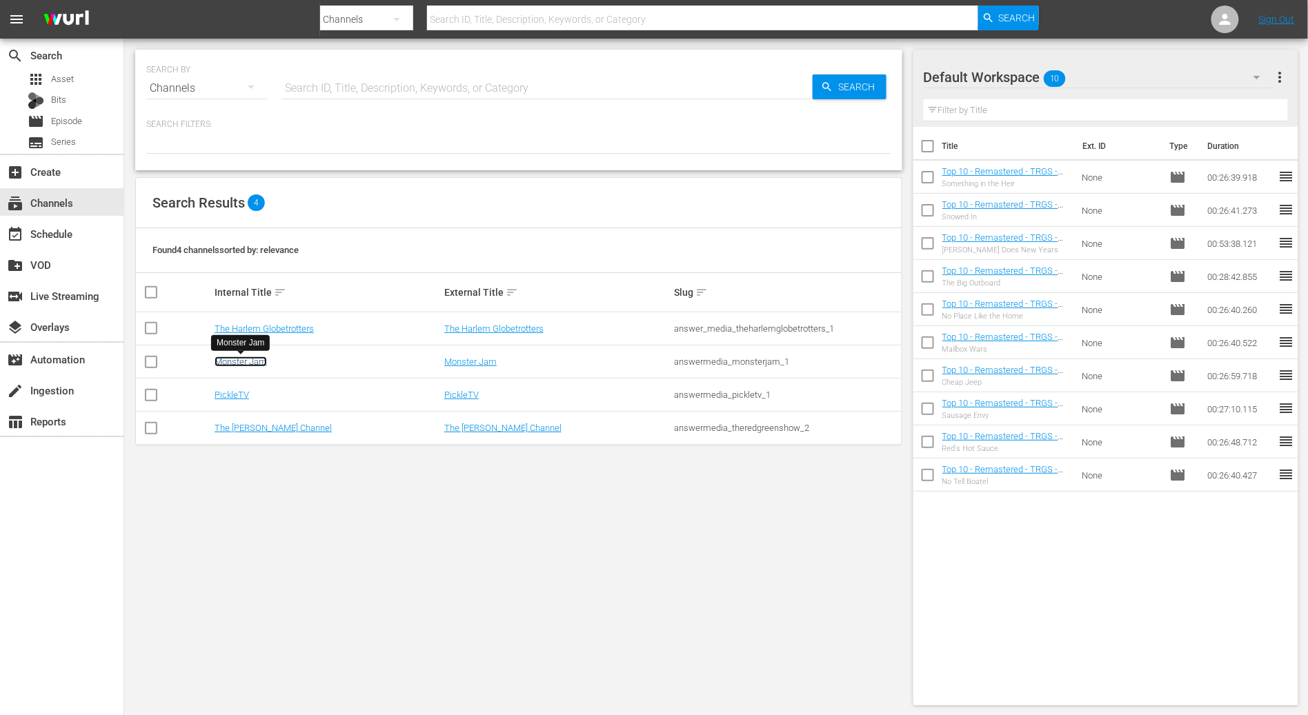 The image size is (1308, 715). Describe the element at coordinates (1239, 210) in the screenshot. I see `td: 00:26:41.273` at that location.